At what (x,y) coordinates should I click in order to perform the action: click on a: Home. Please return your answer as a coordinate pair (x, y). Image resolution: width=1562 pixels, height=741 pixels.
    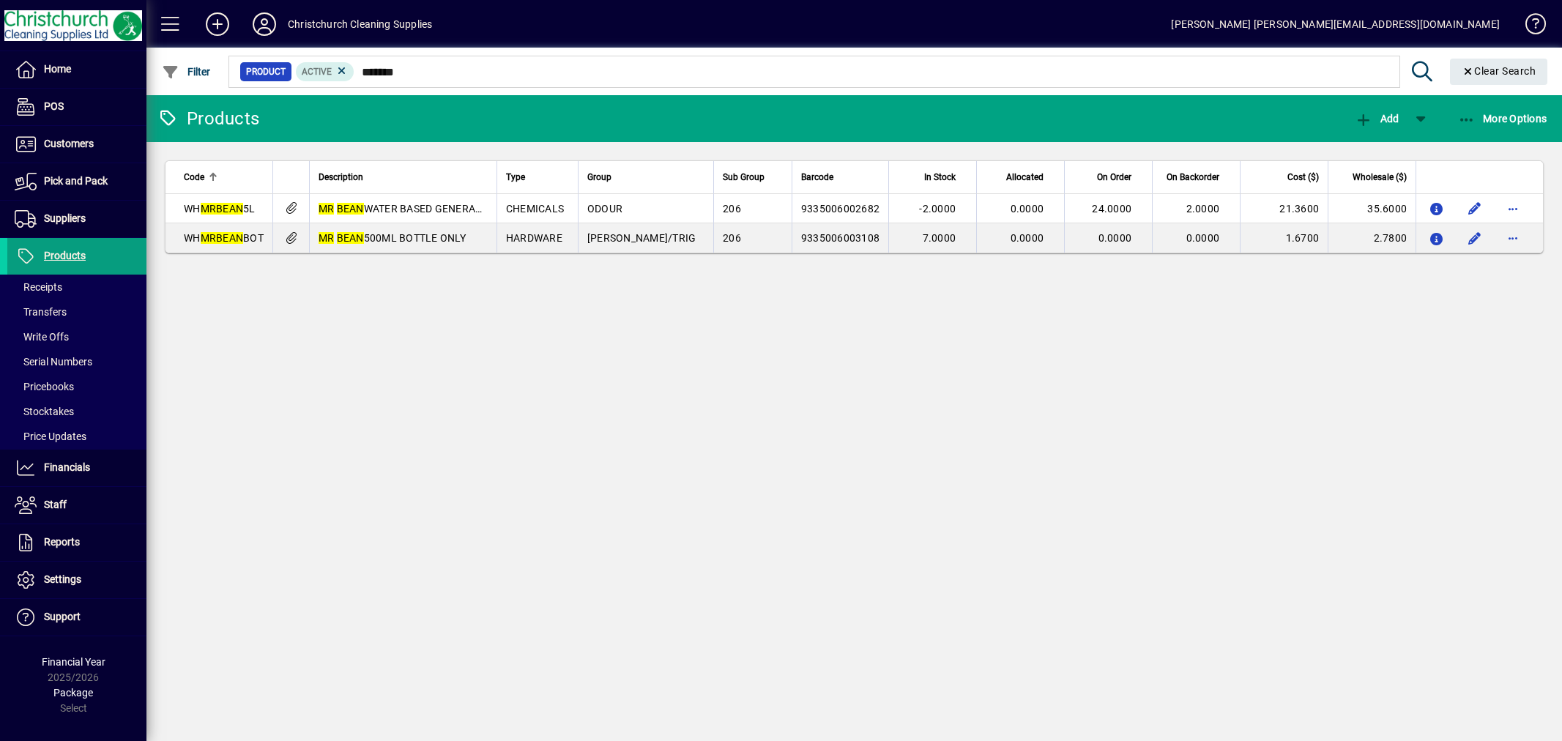
    Looking at the image, I should click on (77, 70).